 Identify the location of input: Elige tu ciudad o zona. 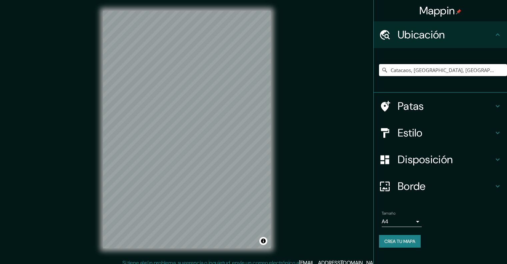
(443, 70).